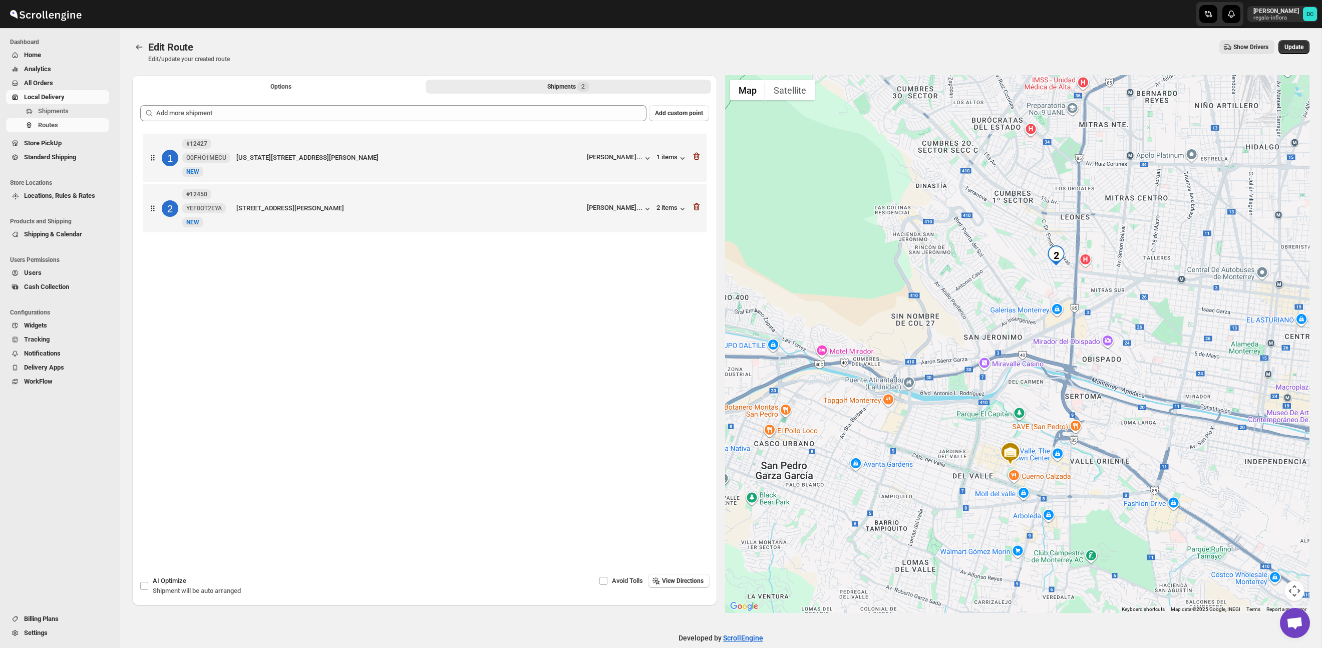  Describe the element at coordinates (170, 158) in the screenshot. I see `div: 1` at that location.